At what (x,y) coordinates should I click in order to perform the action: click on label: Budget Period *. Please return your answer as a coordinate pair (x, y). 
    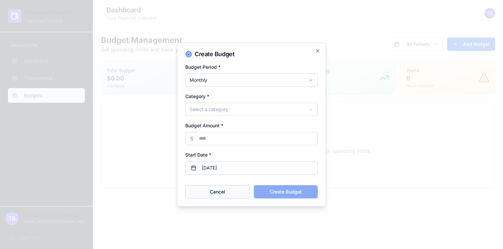
    Looking at the image, I should click on (203, 67).